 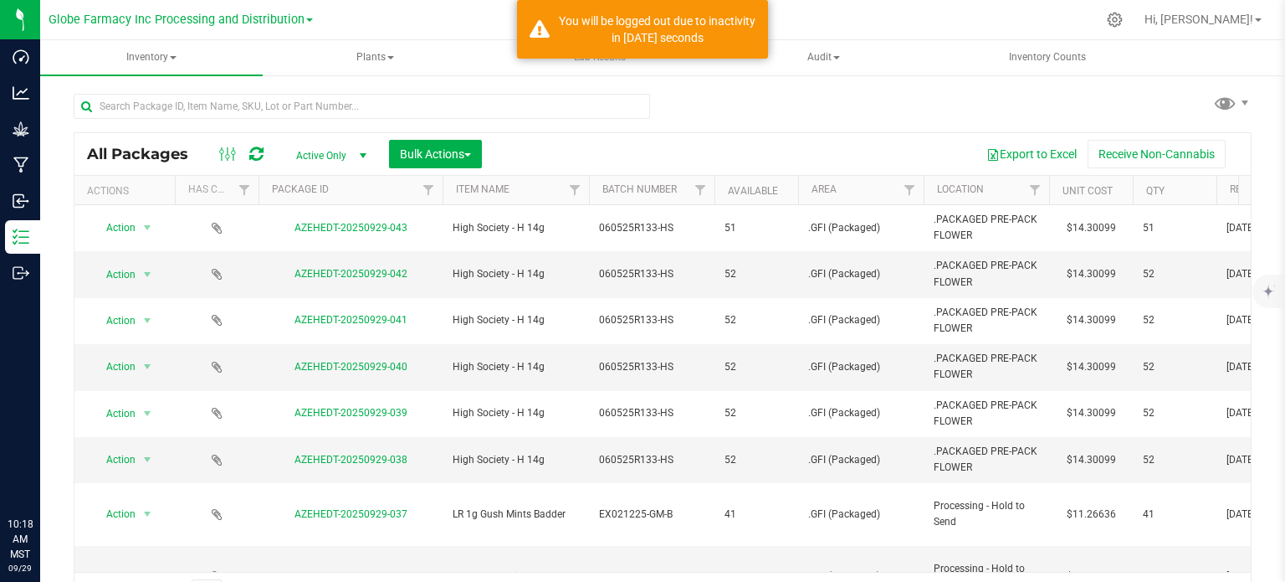 I want to click on p: 10:18 AM MST, so click(x=20, y=539).